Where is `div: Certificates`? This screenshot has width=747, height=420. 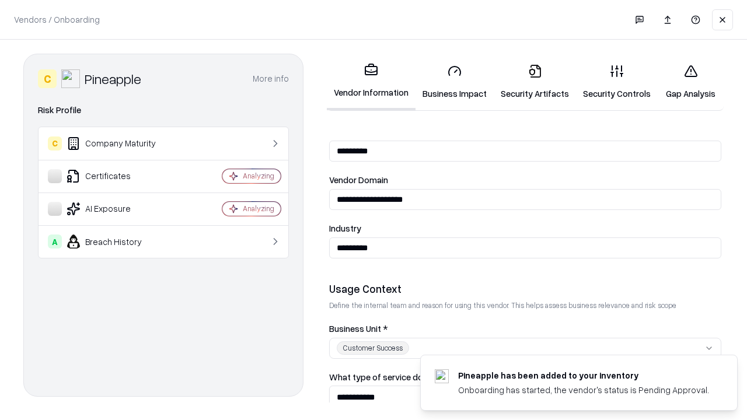 div: Certificates is located at coordinates (117, 176).